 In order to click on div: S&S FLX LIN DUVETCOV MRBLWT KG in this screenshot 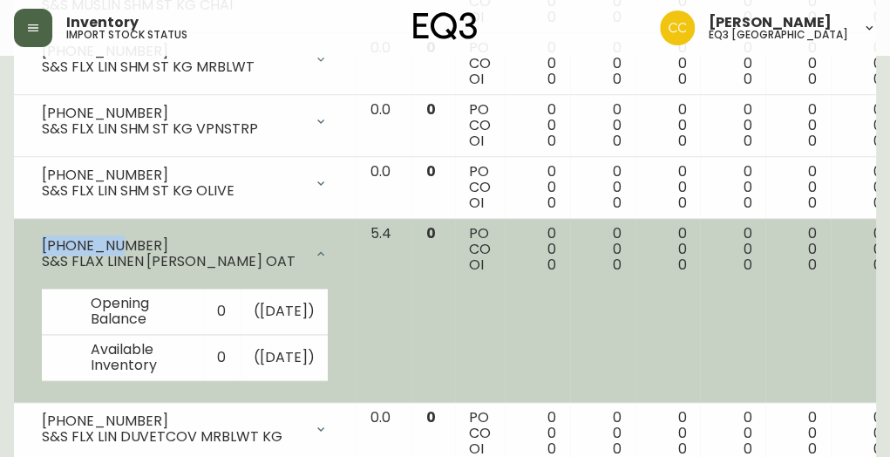, I will do `click(173, 437)`.